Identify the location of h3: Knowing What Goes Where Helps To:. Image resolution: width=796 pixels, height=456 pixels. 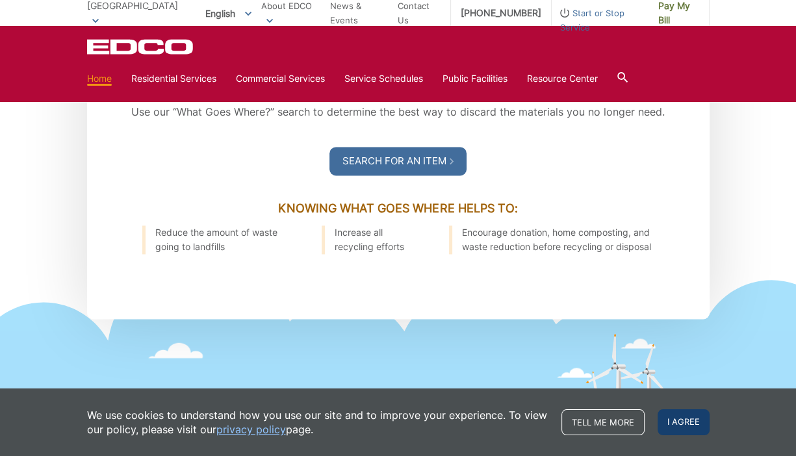
(398, 209).